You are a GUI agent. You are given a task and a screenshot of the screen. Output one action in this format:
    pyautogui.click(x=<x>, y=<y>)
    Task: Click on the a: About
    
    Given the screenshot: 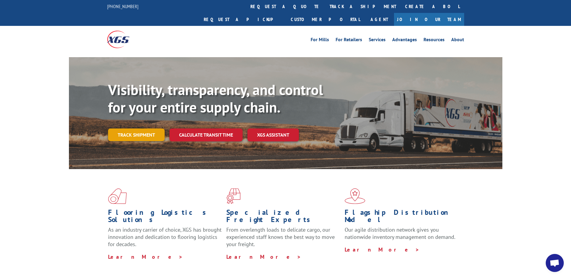 What is the action you would take?
    pyautogui.click(x=458, y=41)
    